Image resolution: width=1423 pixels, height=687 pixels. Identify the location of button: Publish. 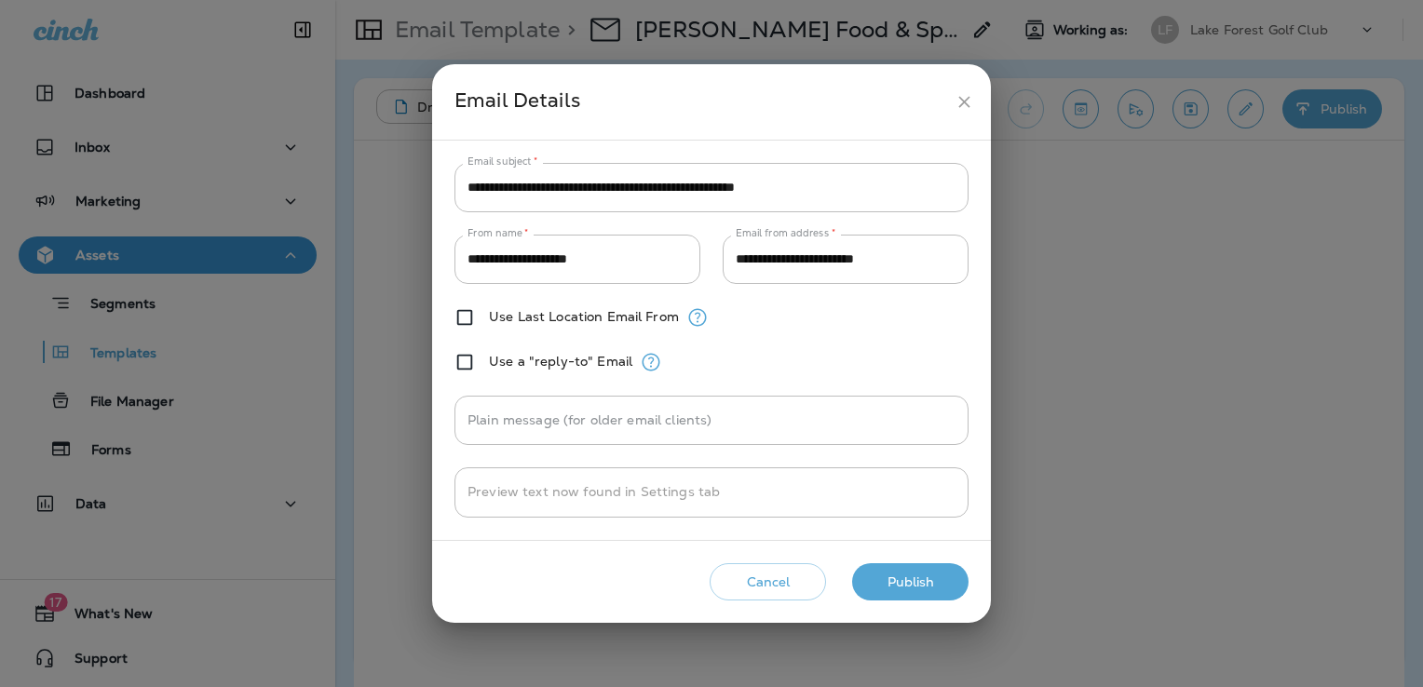
(910, 582).